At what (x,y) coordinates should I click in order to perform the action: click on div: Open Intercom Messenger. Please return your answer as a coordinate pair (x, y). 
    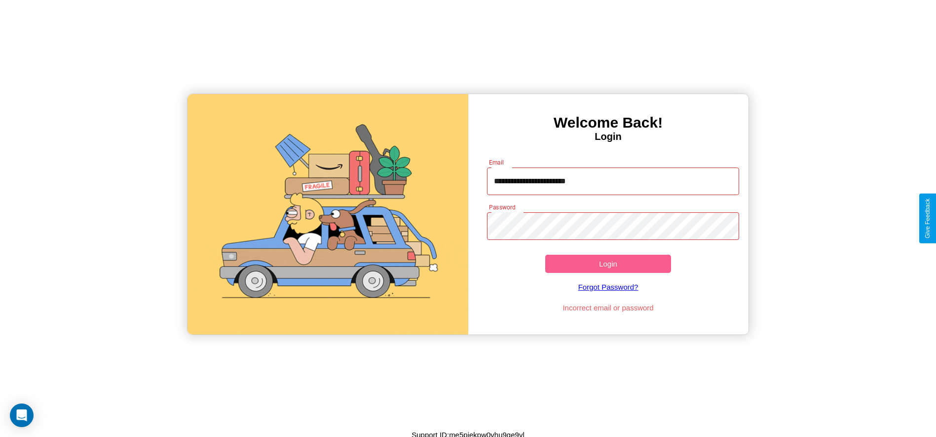
    Looking at the image, I should click on (22, 416).